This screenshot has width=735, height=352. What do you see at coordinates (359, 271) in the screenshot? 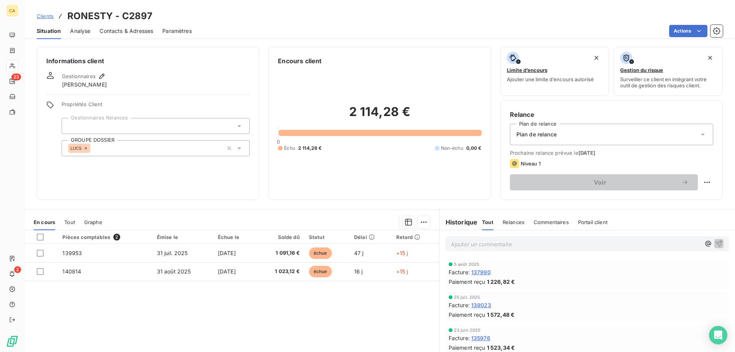
I see `span: 16 j` at bounding box center [359, 271].